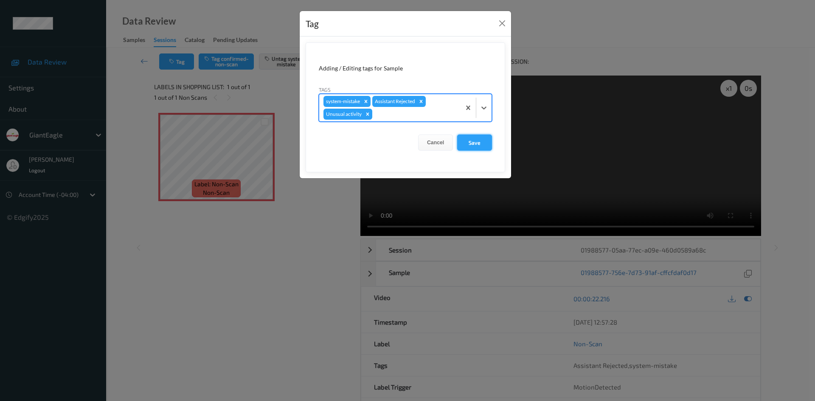  Describe the element at coordinates (343, 114) in the screenshot. I see `div: Unusual activity` at that location.